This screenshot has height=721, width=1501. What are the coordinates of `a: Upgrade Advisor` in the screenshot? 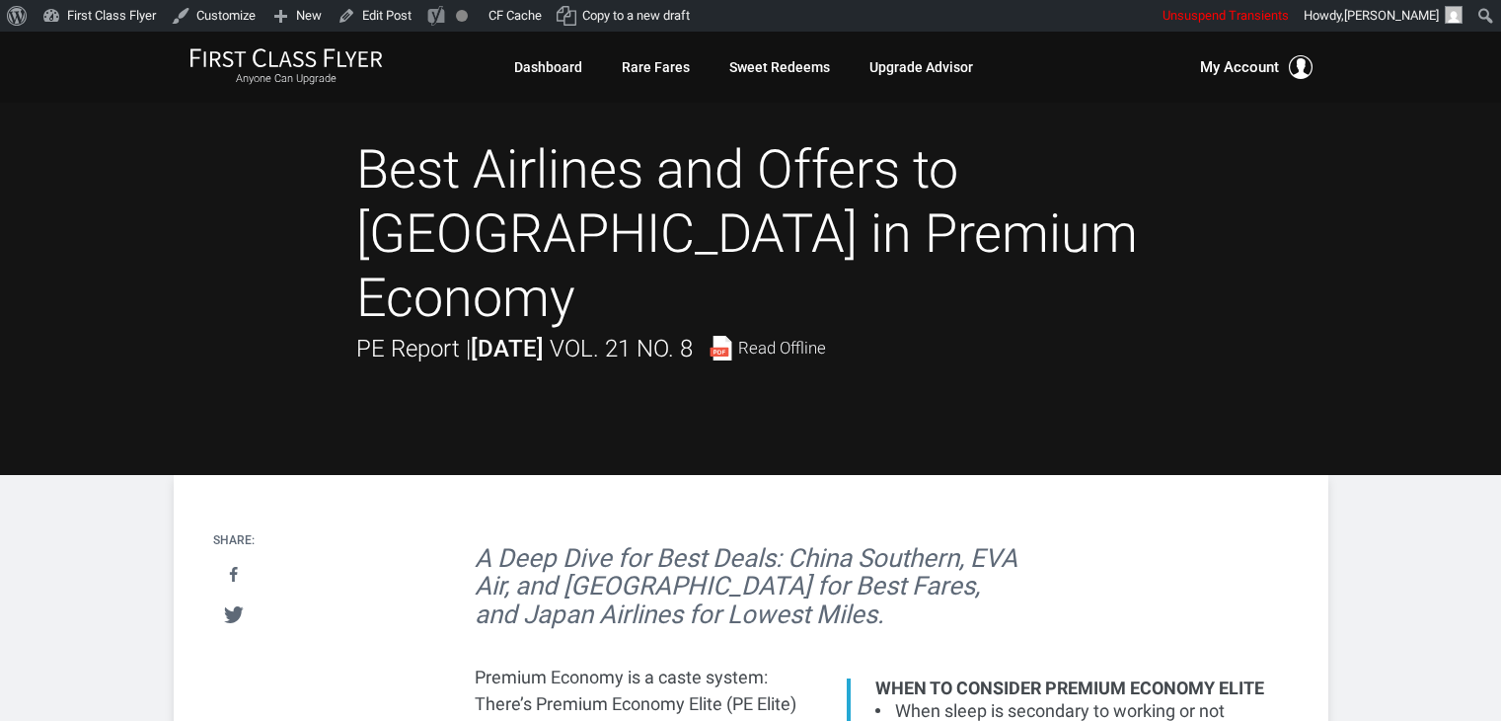 It's located at (921, 67).